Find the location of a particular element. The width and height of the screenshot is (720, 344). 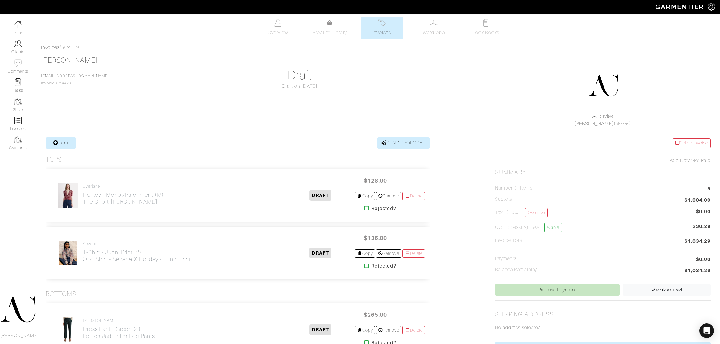

img: reminder-icon-8004d30b9f0a5d33ae49ab947aed9ed385cf756f9e5892f1edd6e32f2345188e.png is located at coordinates (18, 82).